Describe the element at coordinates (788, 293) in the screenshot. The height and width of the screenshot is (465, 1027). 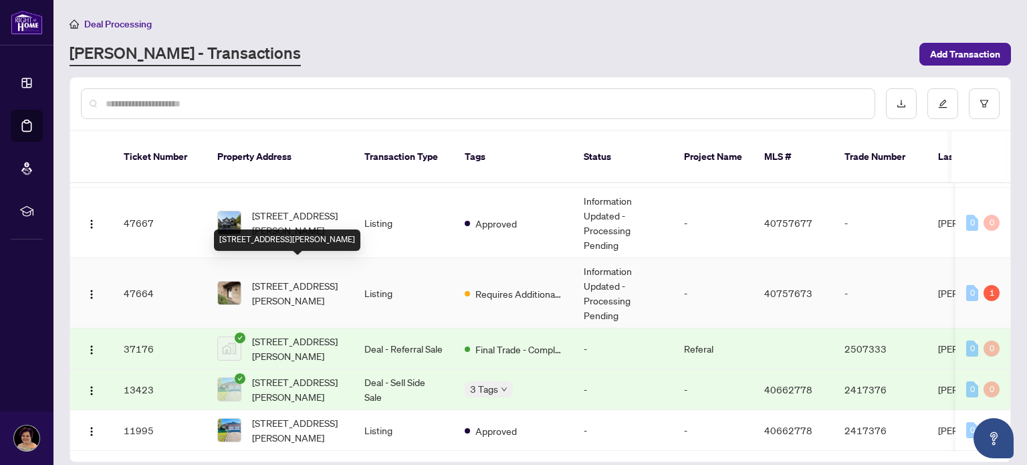
I see `span: 40757673` at that location.